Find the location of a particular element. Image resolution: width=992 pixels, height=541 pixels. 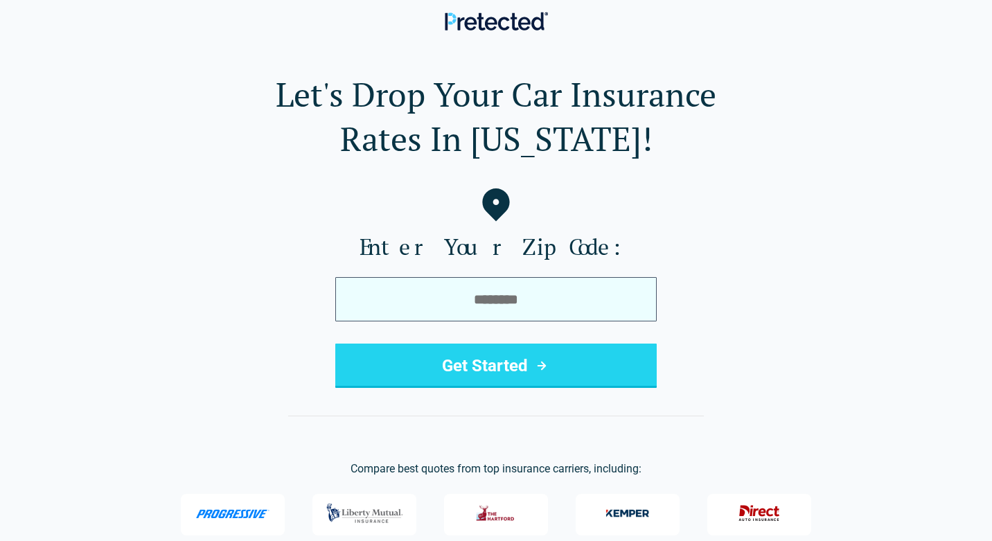

button: Get Started is located at coordinates (496, 366).